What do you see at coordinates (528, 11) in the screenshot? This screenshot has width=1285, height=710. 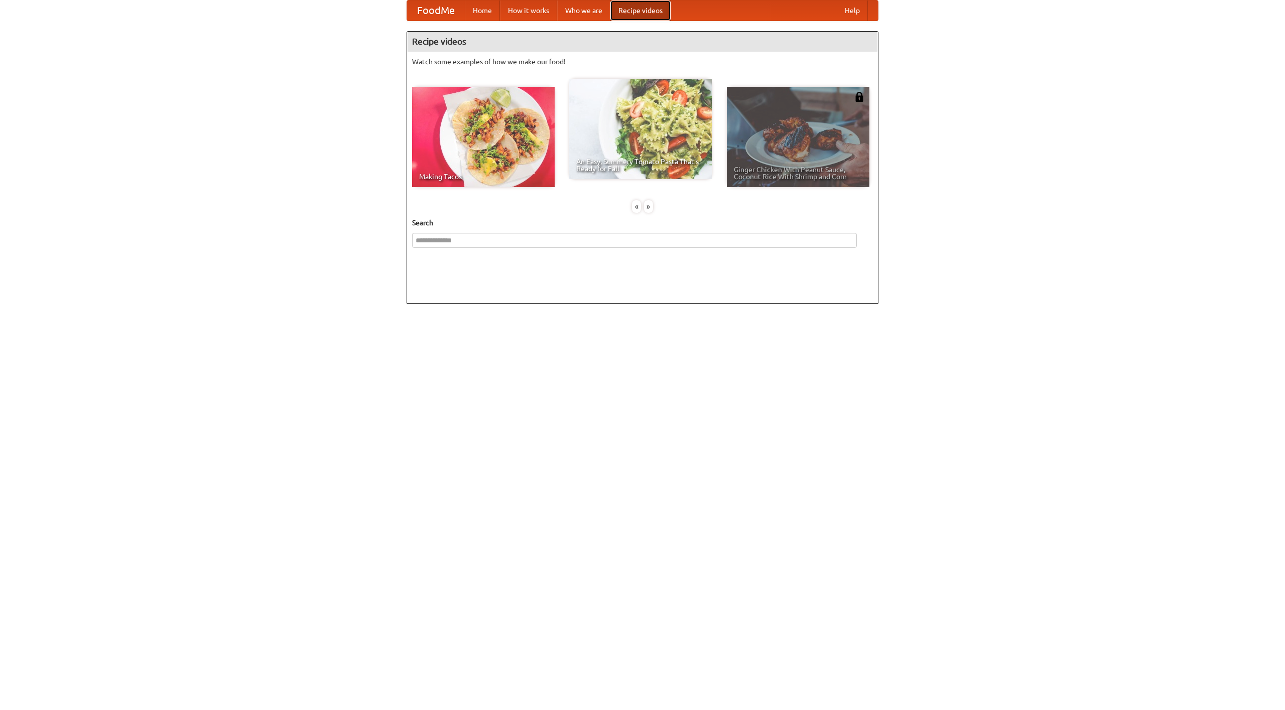 I see `a: How it works` at bounding box center [528, 11].